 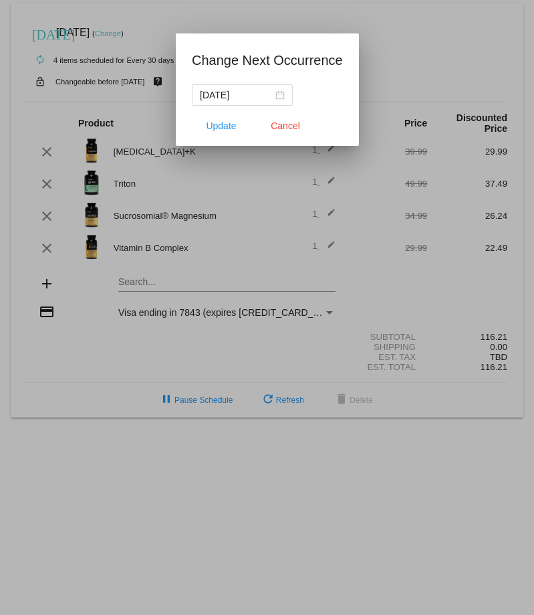 What do you see at coordinates (286, 126) in the screenshot?
I see `span: Cancel` at bounding box center [286, 126].